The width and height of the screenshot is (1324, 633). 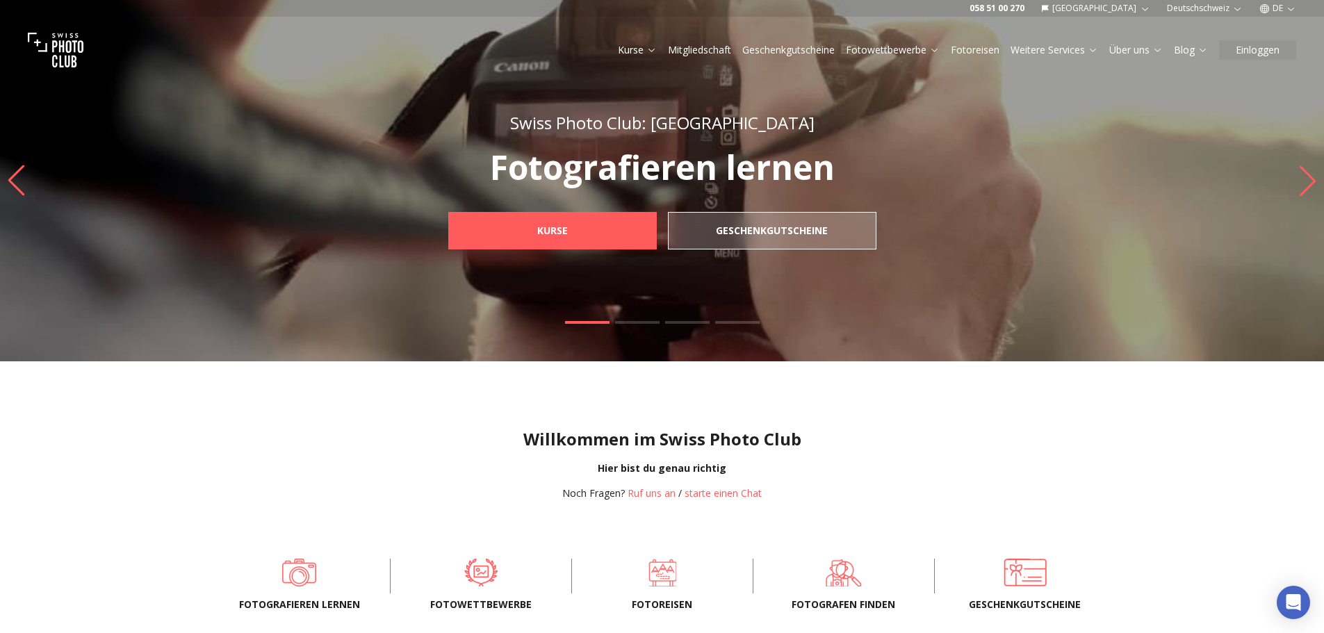 What do you see at coordinates (1191, 50) in the screenshot?
I see `button: Blog` at bounding box center [1191, 50].